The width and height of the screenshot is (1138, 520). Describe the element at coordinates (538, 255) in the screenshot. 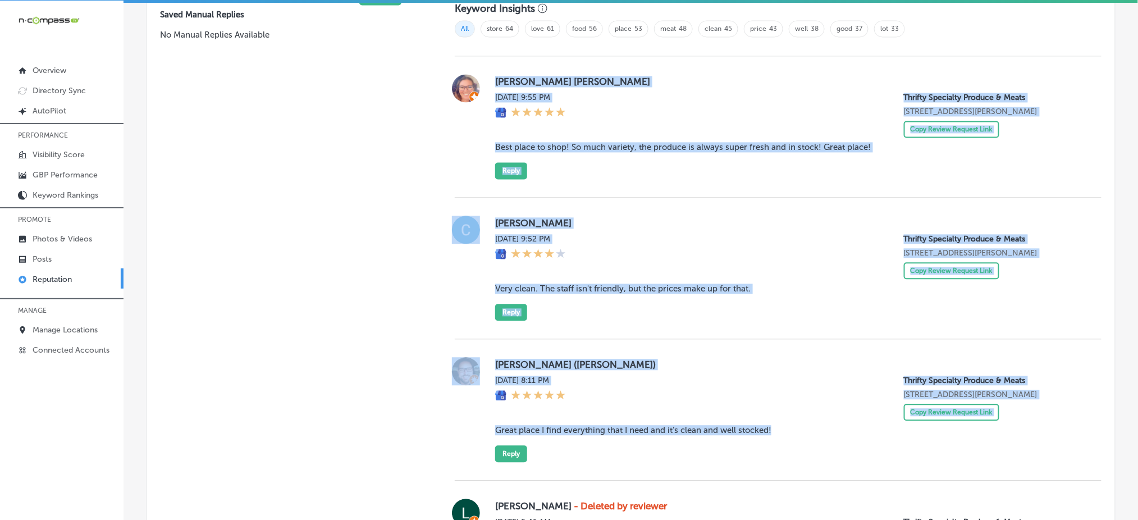

I see `div: 4 Stars` at that location.